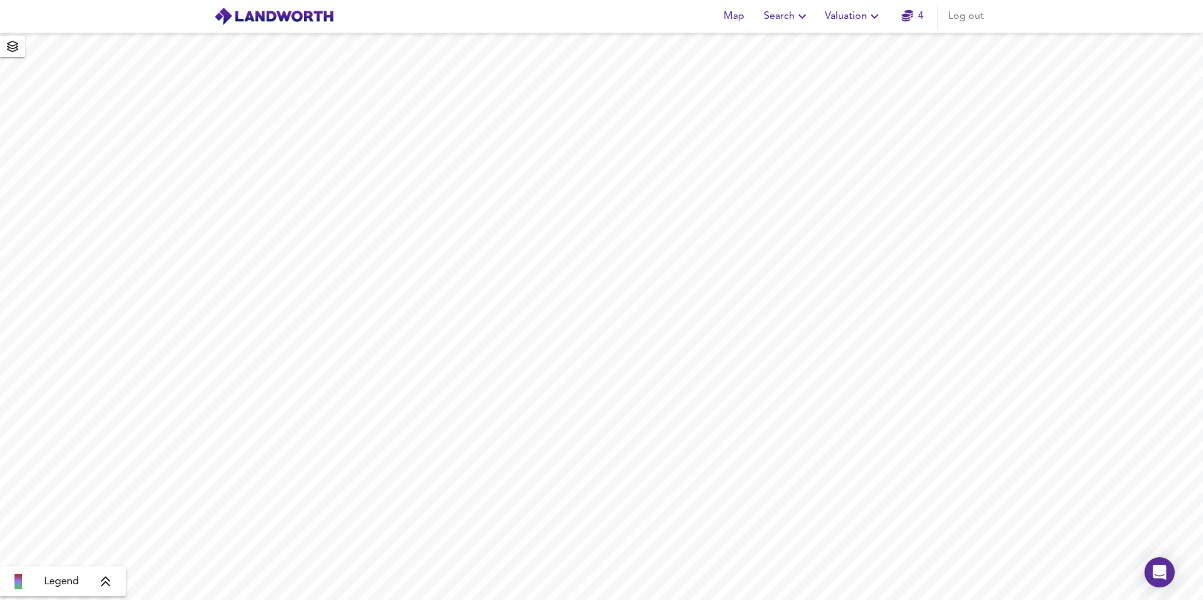  I want to click on span: Map, so click(734, 16).